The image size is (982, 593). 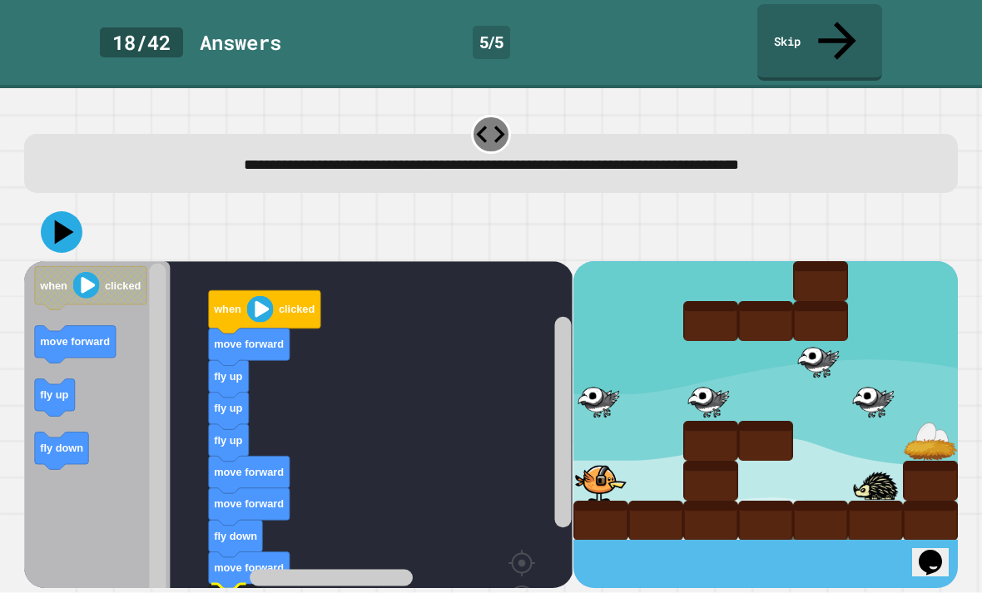 What do you see at coordinates (298, 424) in the screenshot?
I see `div: Blockly Workspace` at bounding box center [298, 424].